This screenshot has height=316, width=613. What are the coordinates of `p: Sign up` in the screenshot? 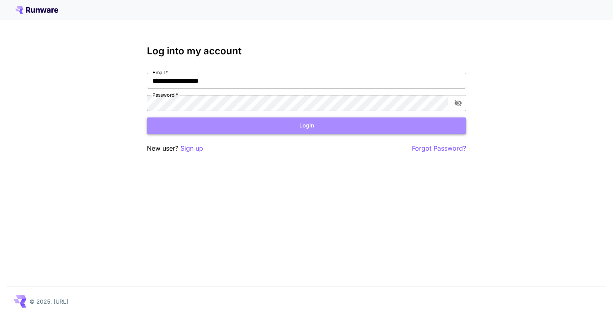 It's located at (192, 148).